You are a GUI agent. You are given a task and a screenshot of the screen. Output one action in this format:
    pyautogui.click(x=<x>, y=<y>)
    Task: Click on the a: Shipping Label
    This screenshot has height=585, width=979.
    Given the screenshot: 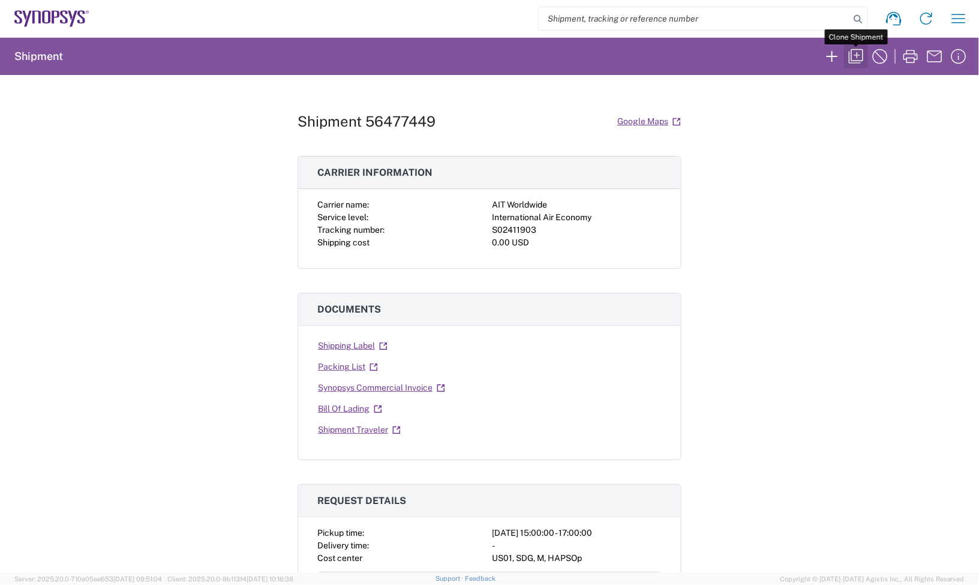 What is the action you would take?
    pyautogui.click(x=353, y=346)
    